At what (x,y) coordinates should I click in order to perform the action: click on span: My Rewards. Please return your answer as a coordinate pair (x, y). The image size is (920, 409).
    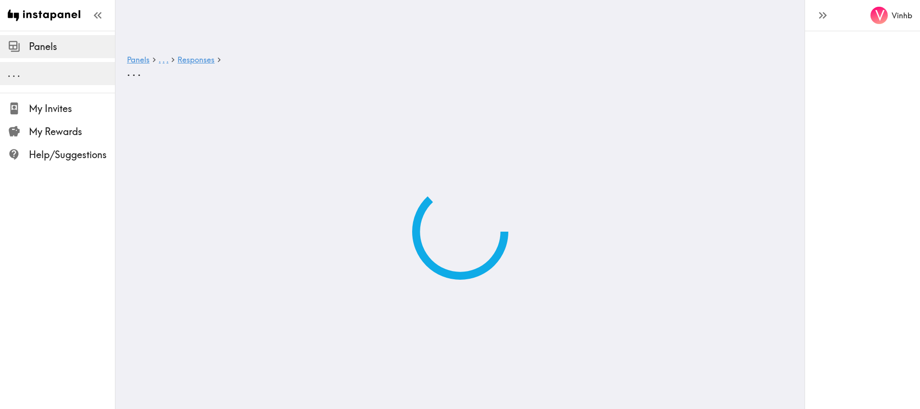
    Looking at the image, I should click on (72, 132).